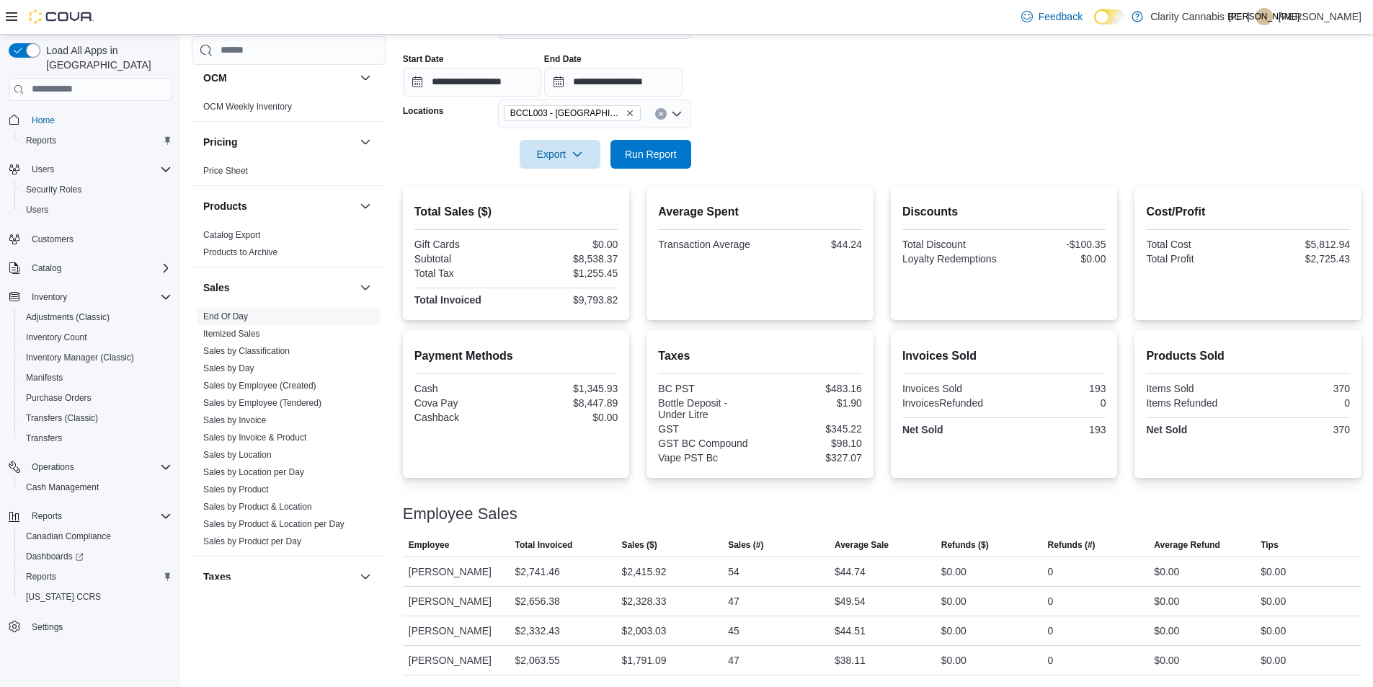 The image size is (1373, 687). What do you see at coordinates (951, 389) in the screenshot?
I see `div: Invoices Sold` at bounding box center [951, 389].